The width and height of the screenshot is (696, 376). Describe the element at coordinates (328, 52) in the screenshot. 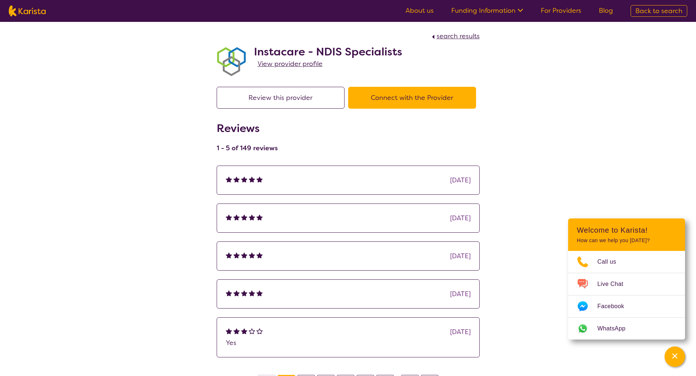

I see `h2: Instacare - NDIS Specialists` at that location.